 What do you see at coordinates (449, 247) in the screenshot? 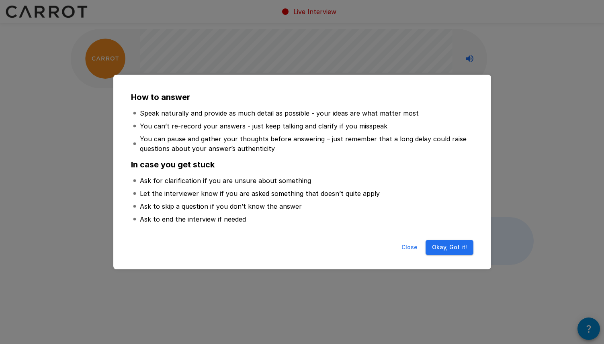
I see `button: Okay, Got it!` at bounding box center [449, 247].